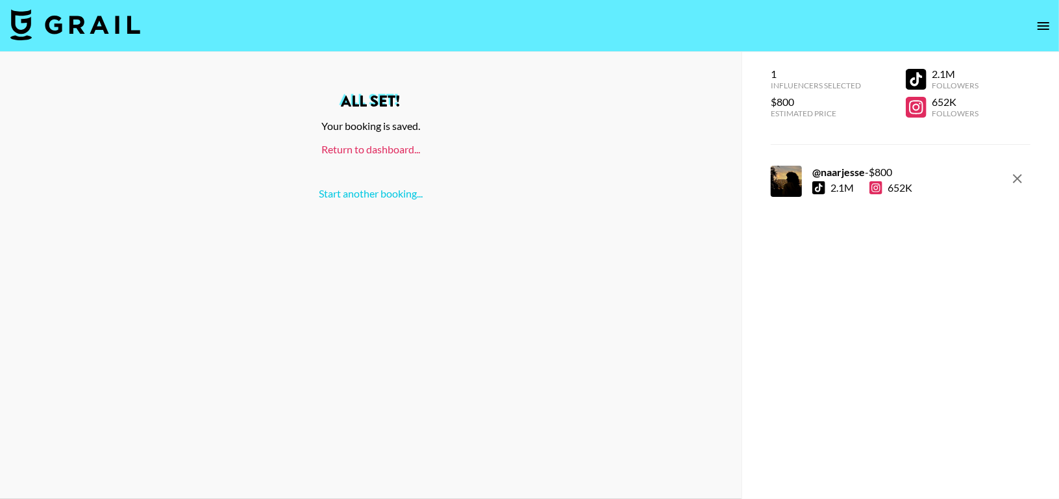  I want to click on img: Grail Talent, so click(75, 25).